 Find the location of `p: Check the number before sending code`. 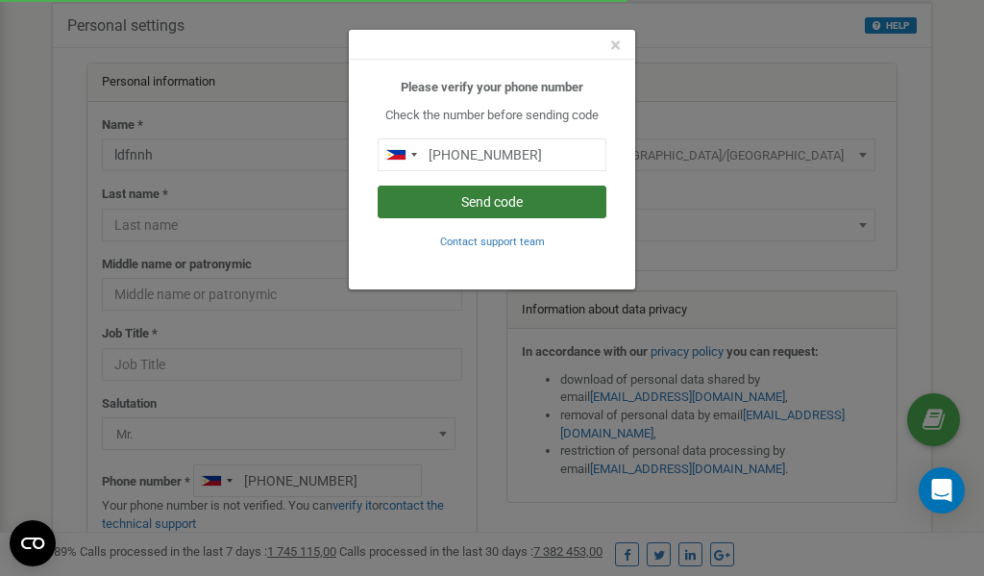

p: Check the number before sending code is located at coordinates (492, 115).